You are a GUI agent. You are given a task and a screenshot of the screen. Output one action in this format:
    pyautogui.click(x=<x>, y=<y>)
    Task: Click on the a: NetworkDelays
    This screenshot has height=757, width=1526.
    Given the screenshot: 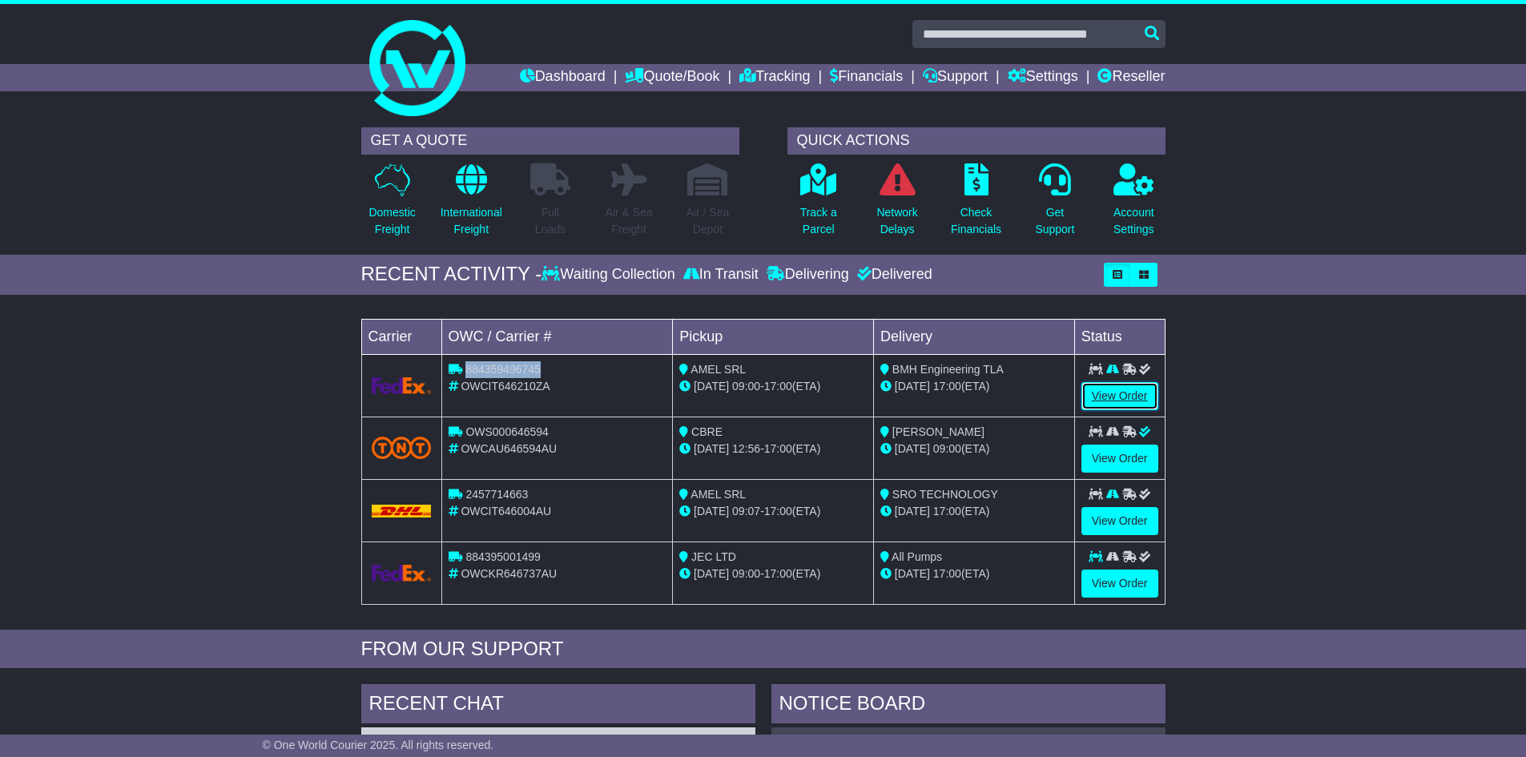 What is the action you would take?
    pyautogui.click(x=896, y=204)
    